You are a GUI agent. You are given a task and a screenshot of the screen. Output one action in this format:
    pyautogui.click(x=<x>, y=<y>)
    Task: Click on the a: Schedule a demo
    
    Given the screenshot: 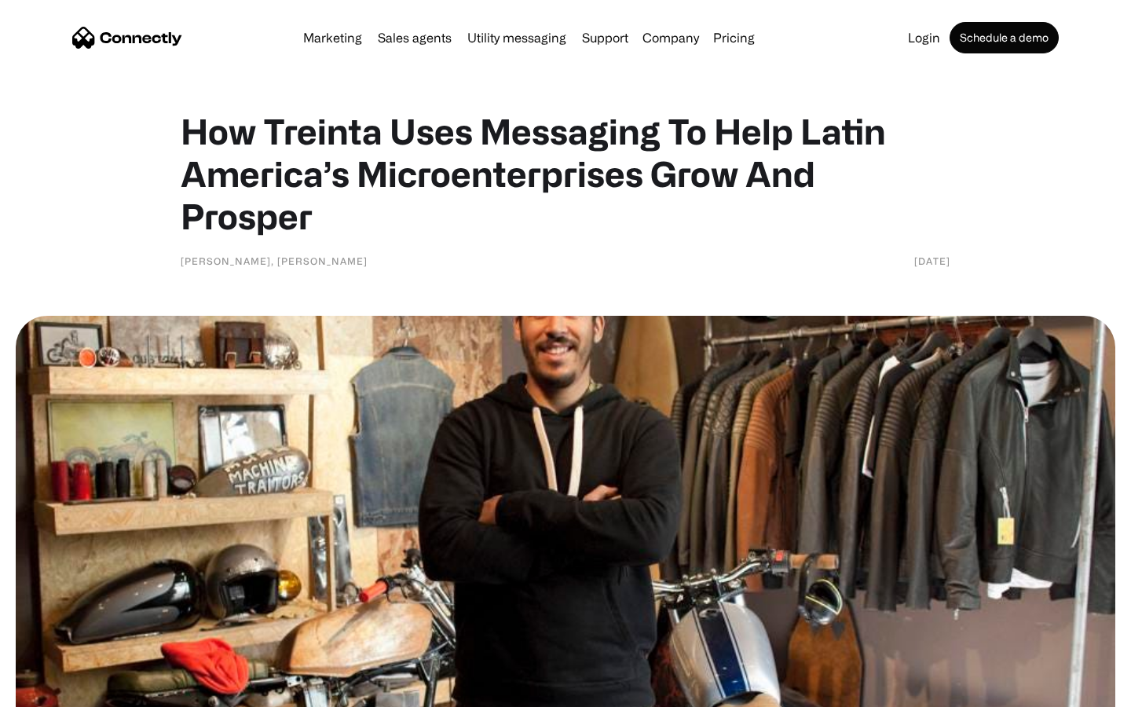 What is the action you would take?
    pyautogui.click(x=1004, y=38)
    